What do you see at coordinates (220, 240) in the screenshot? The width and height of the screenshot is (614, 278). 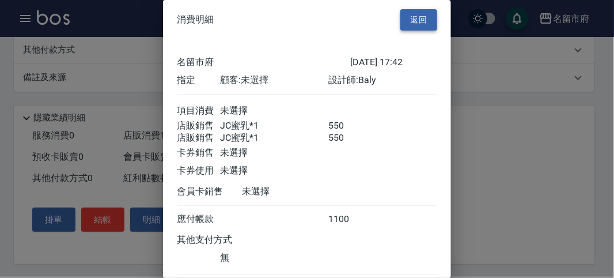 I see `div: 其他支付方式` at bounding box center [220, 240].